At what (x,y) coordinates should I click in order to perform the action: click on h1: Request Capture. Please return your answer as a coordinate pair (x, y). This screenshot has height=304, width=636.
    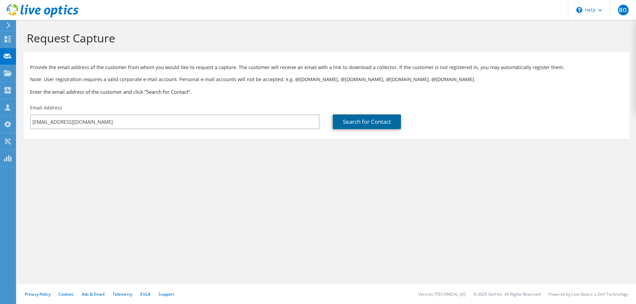
    Looking at the image, I should click on (325, 38).